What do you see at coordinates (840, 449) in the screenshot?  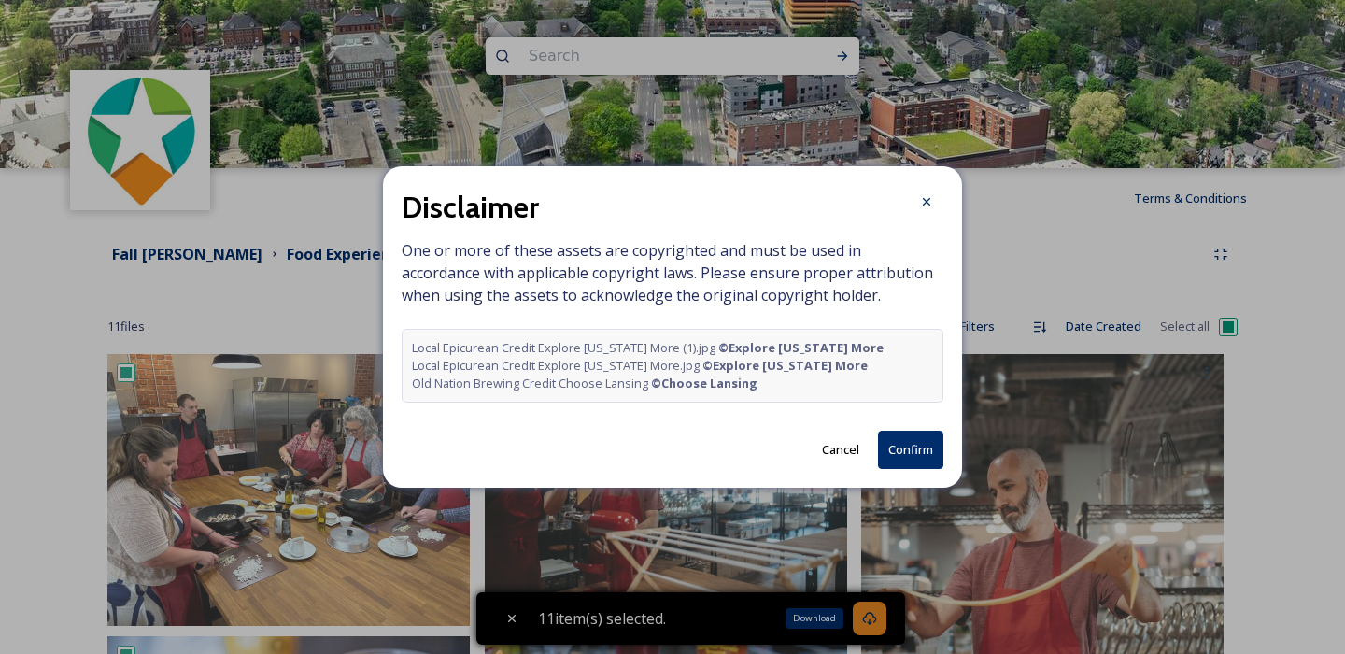 I see `button: Cancel` at bounding box center [840, 449].